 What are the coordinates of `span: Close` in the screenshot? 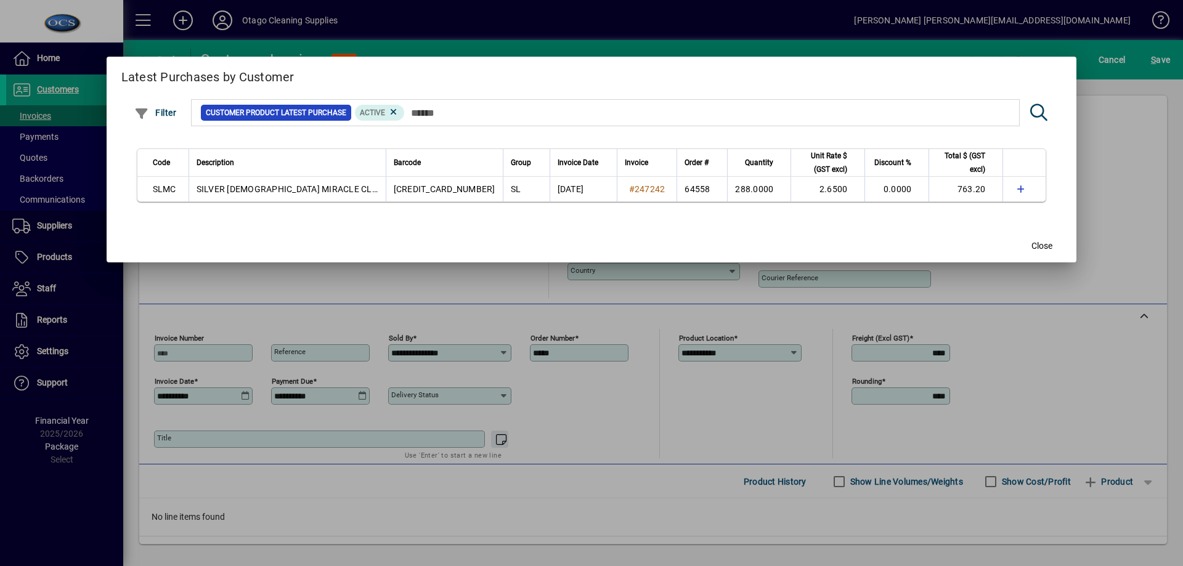 It's located at (1042, 246).